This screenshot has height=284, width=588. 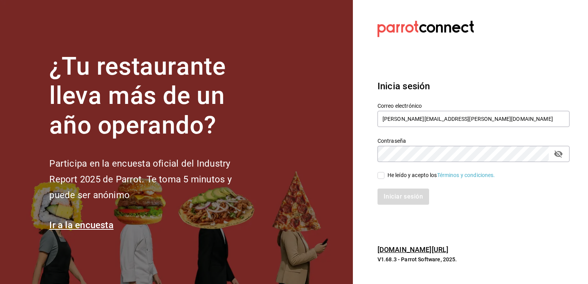 What do you see at coordinates (473, 259) in the screenshot?
I see `p: V1.68.3 - Parrot Software, 2025.` at bounding box center [473, 259].